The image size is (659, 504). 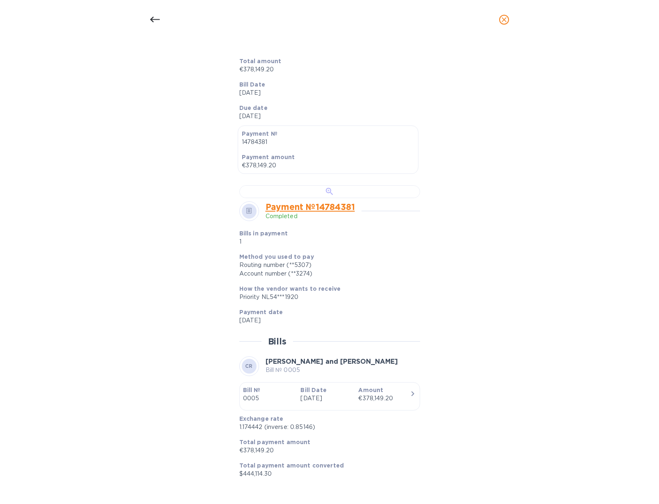 I want to click on b: Amount, so click(x=371, y=390).